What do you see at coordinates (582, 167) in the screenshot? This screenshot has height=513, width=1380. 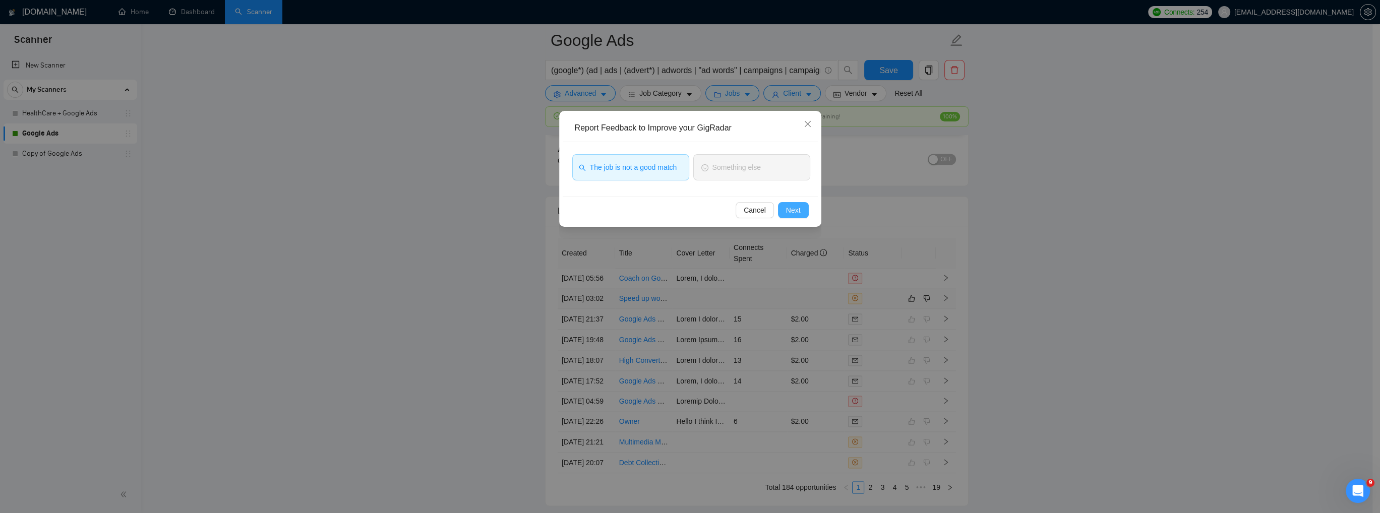 I see `span: search` at bounding box center [582, 167].